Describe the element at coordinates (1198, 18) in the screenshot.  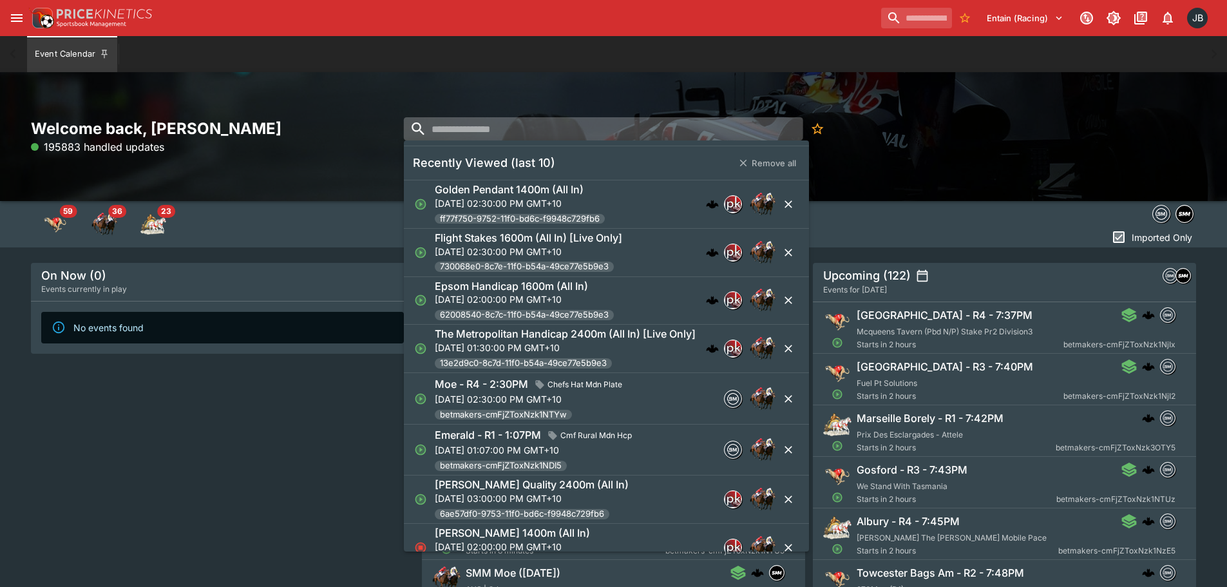
I see `div: Josh Brown` at that location.